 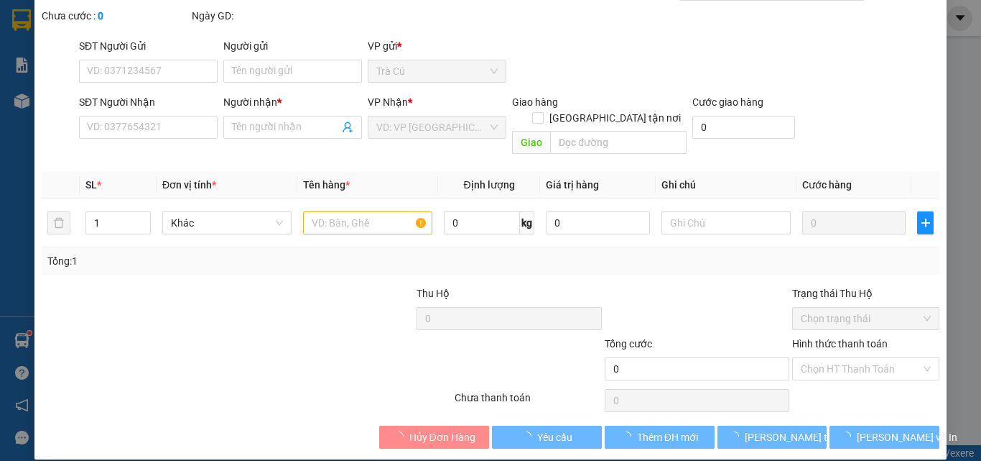 What do you see at coordinates (660, 437) in the screenshot?
I see `button: Thêm ĐH mới` at bounding box center [660, 437].